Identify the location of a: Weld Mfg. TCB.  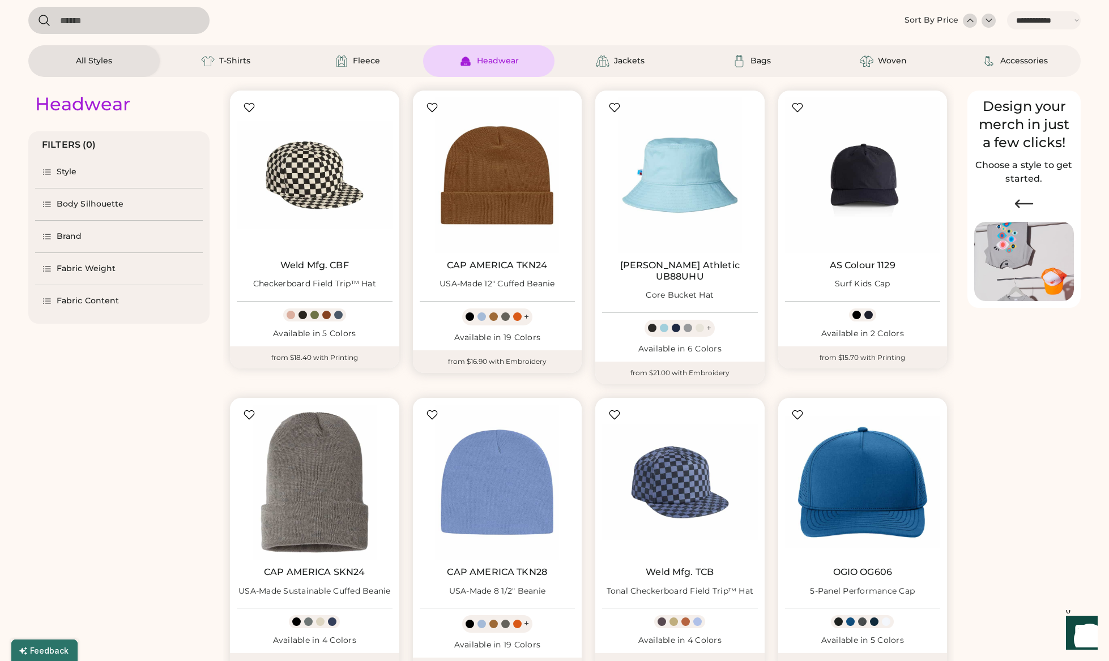
(680, 573).